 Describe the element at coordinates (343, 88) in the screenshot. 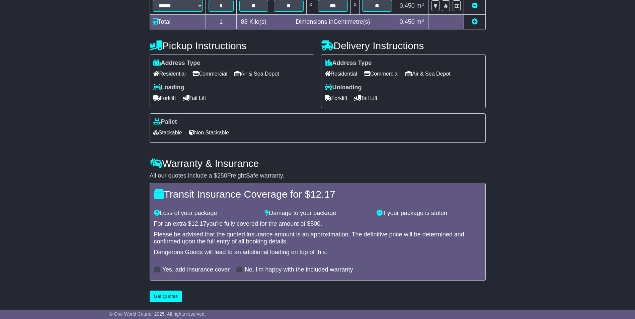

I see `label: Unloading` at that location.